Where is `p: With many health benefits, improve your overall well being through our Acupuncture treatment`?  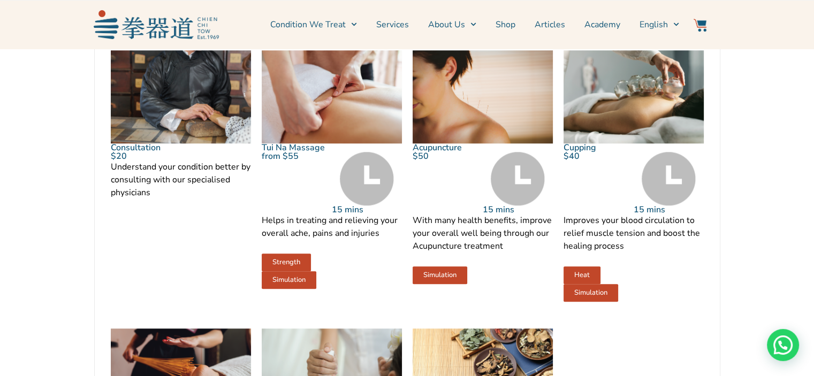 p: With many health benefits, improve your overall well being through our Acupuncture treatment is located at coordinates (483, 233).